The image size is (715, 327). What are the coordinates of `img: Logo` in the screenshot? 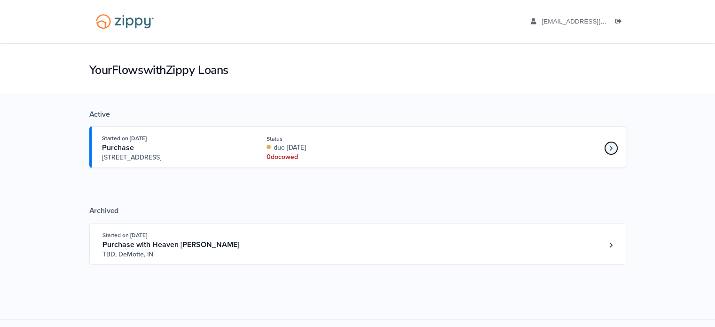 It's located at (125, 21).